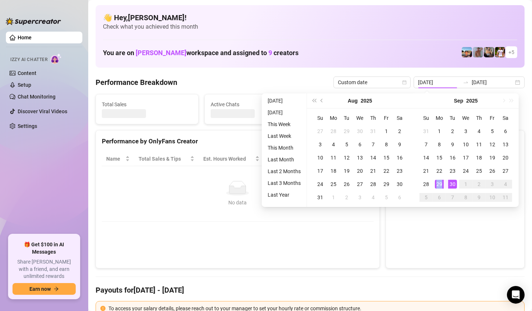 This screenshot has height=311, width=532. Describe the element at coordinates (467, 52) in the screenshot. I see `img: Zach` at that location.